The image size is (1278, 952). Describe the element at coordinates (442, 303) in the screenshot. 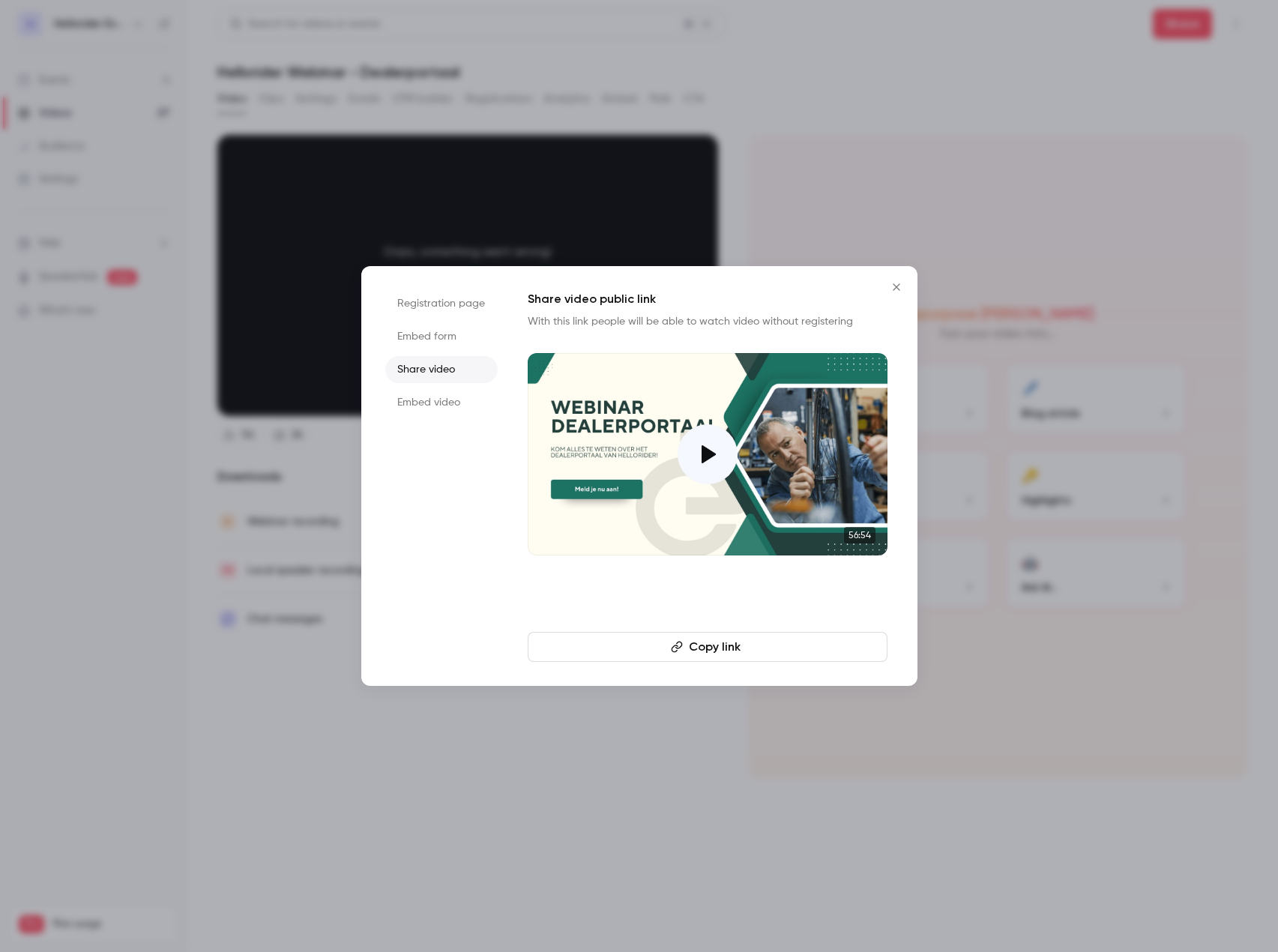

I see `li: Registration page` at that location.